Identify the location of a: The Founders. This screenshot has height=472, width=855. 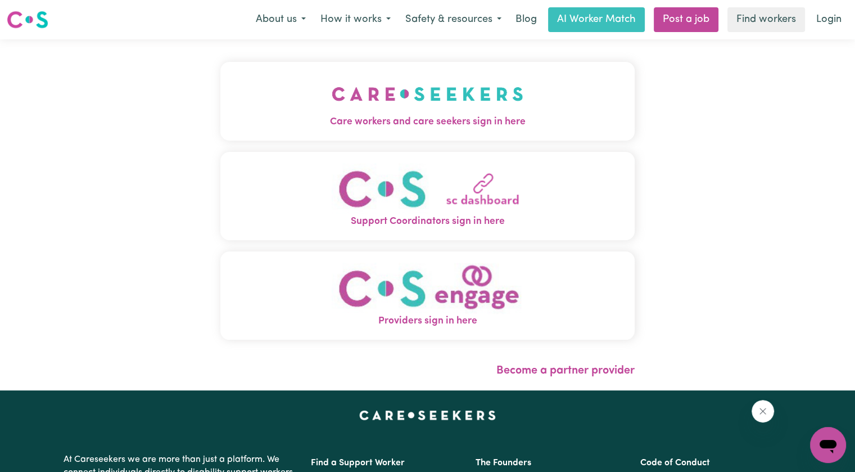
(503, 463).